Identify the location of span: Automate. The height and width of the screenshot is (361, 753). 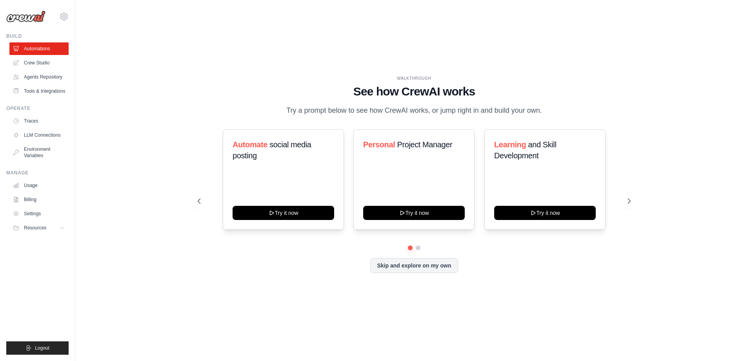
(250, 144).